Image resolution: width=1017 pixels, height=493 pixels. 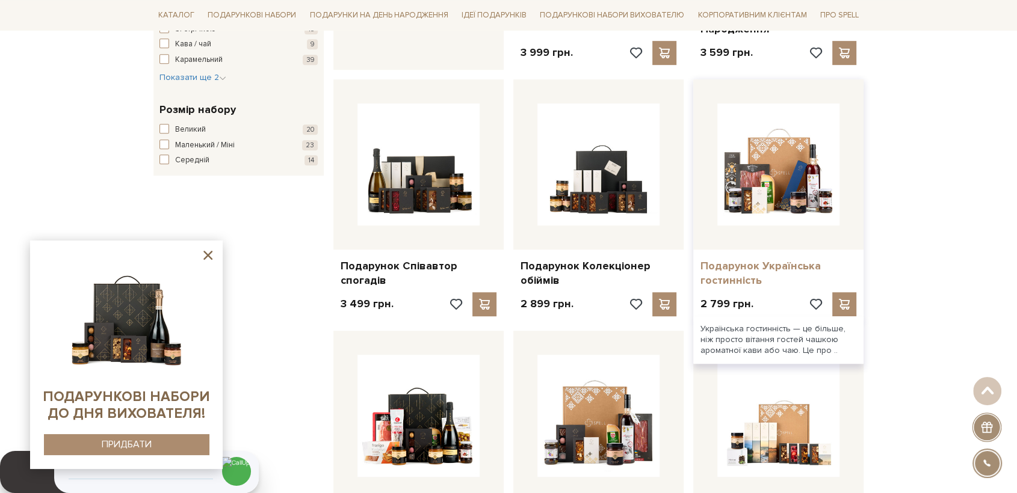 I want to click on span: Середній, so click(x=192, y=161).